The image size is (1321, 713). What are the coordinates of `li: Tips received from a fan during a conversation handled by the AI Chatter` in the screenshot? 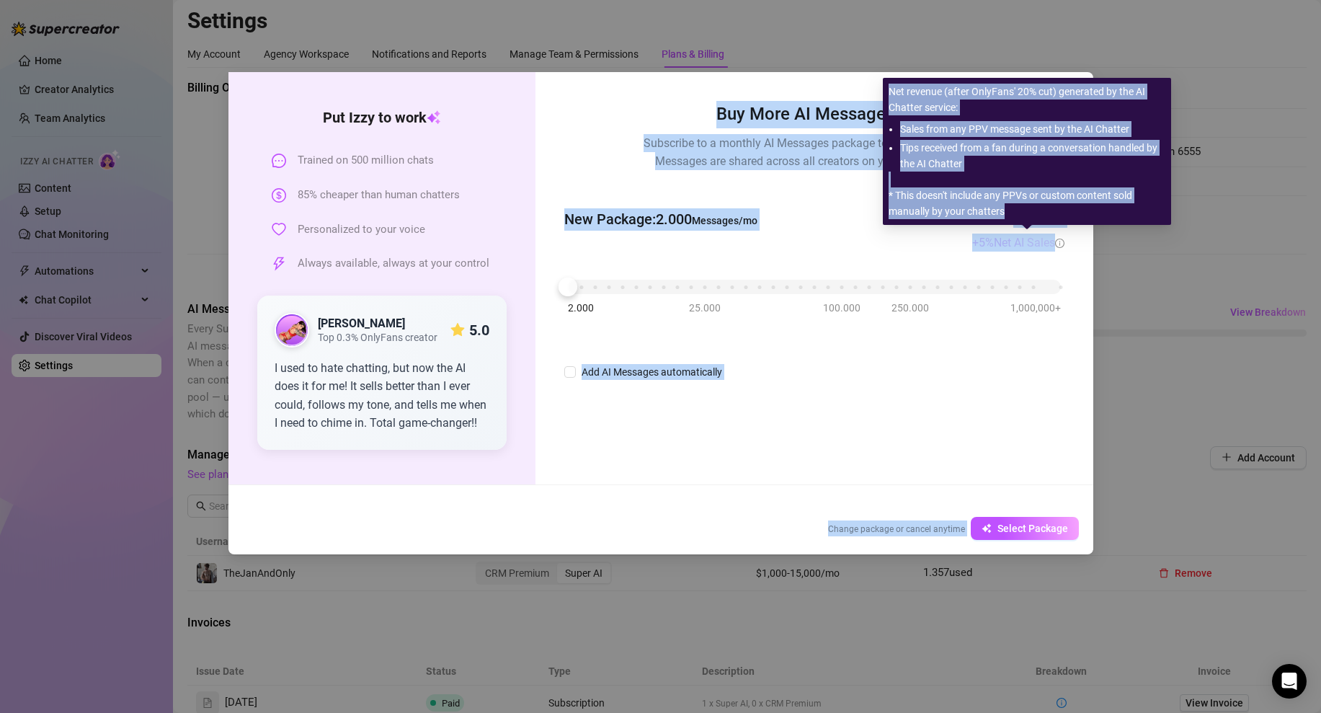 It's located at (1033, 156).